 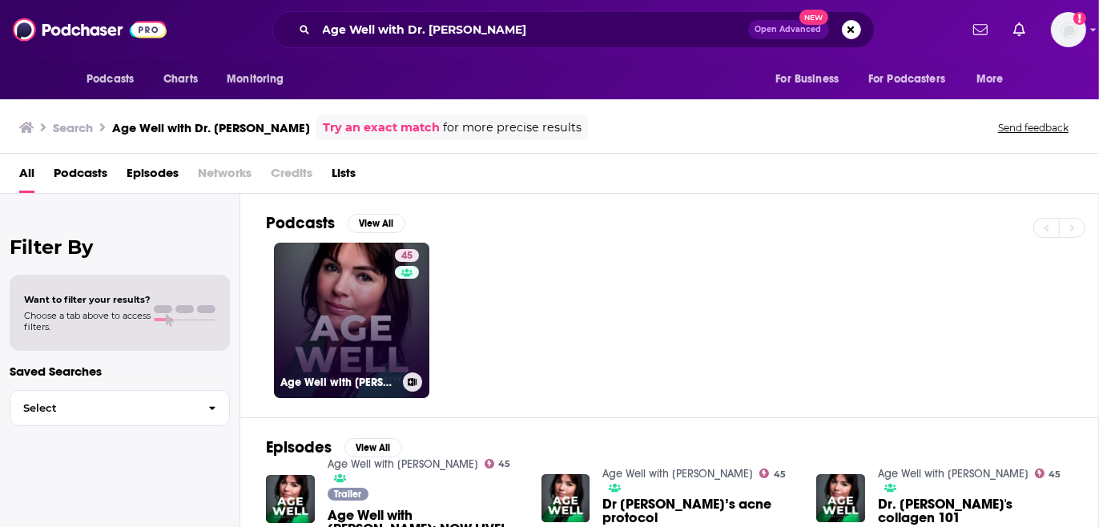 I want to click on img: Dr Sophie’s acne protocol, so click(x=566, y=498).